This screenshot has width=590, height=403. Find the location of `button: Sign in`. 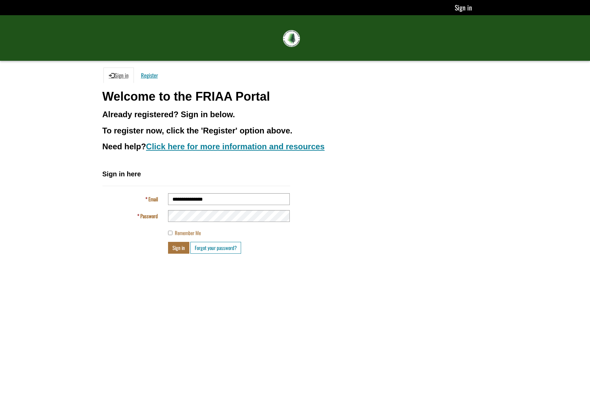

button: Sign in is located at coordinates (178, 248).